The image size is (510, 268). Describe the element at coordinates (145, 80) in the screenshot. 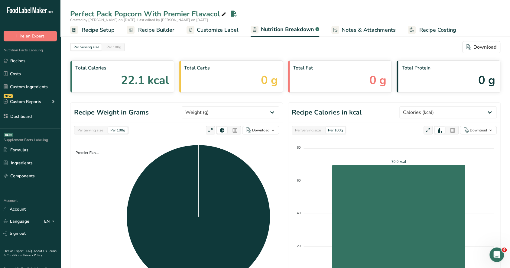

I see `span: 22.1 kcal` at that location.